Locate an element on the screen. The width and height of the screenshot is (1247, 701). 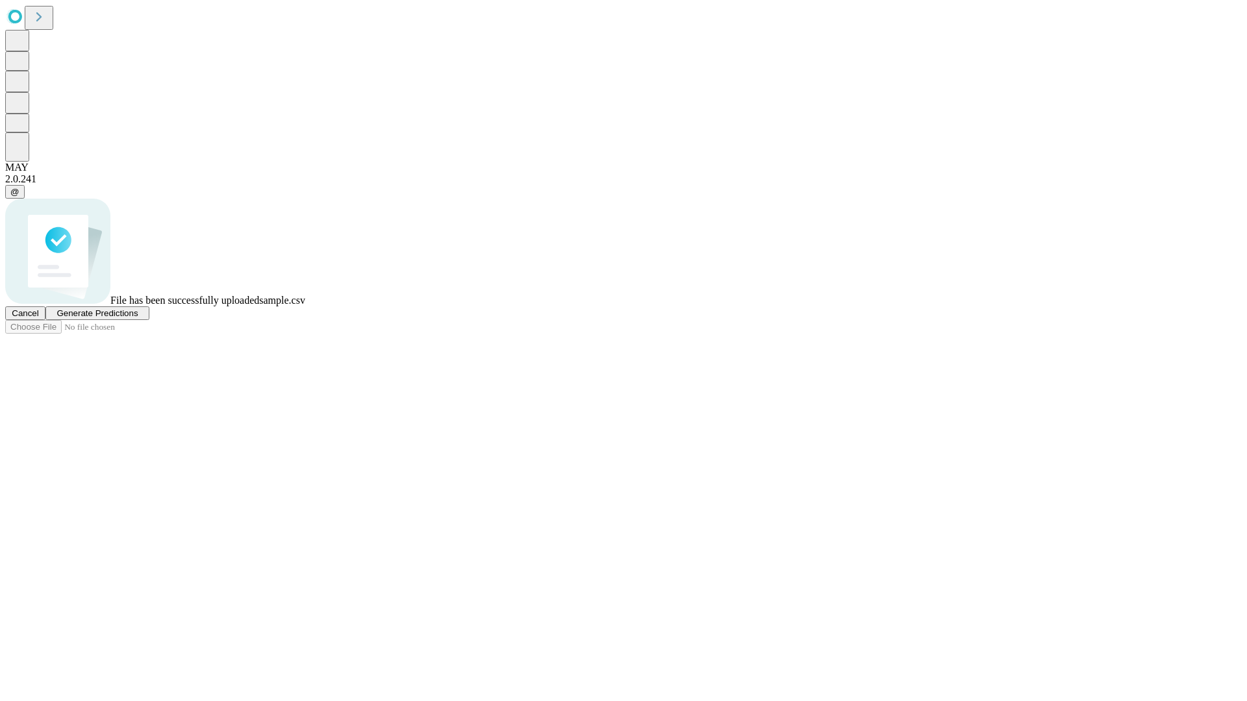
button: Cancel is located at coordinates (25, 313).